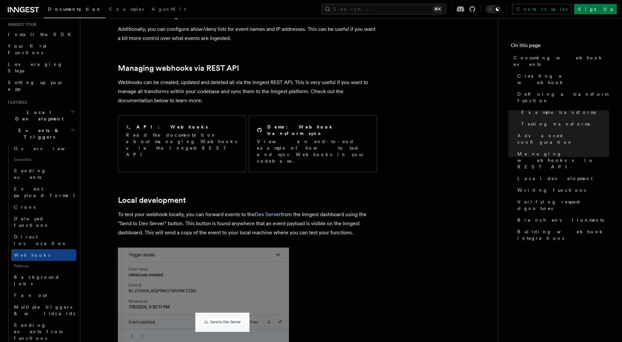 This screenshot has height=342, width=622. I want to click on a: Building webhook integrations, so click(562, 235).